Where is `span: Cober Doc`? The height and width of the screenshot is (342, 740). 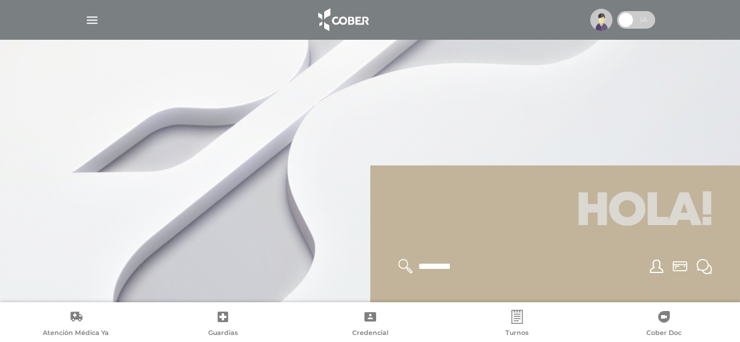 span: Cober Doc is located at coordinates (664, 334).